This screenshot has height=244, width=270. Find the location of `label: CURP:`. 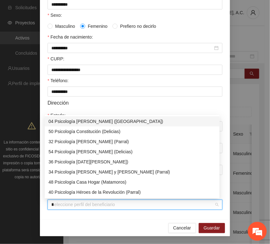

label: CURP: is located at coordinates (56, 59).